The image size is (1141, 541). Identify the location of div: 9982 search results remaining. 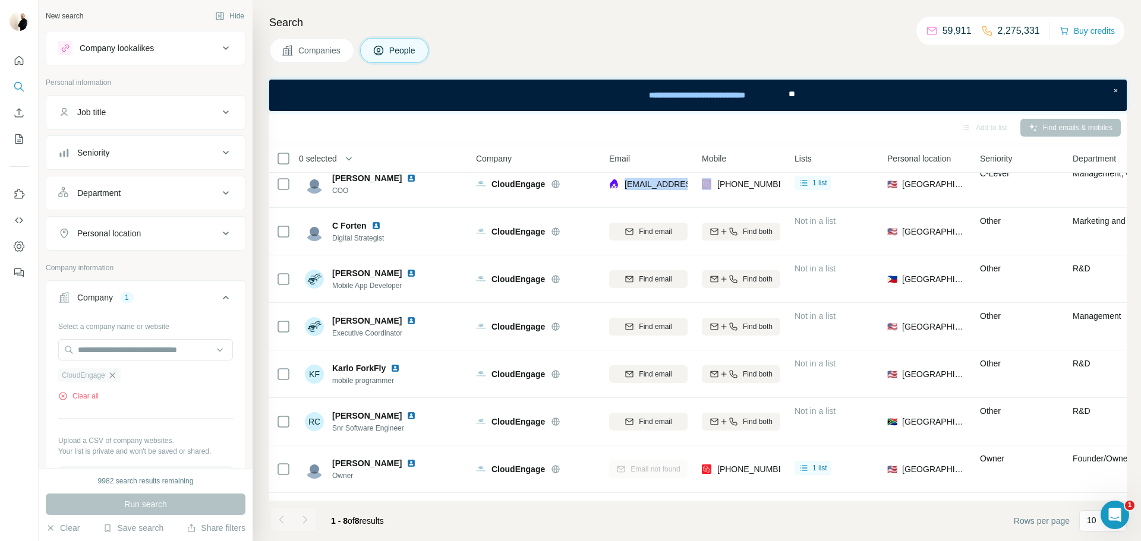
(146, 481).